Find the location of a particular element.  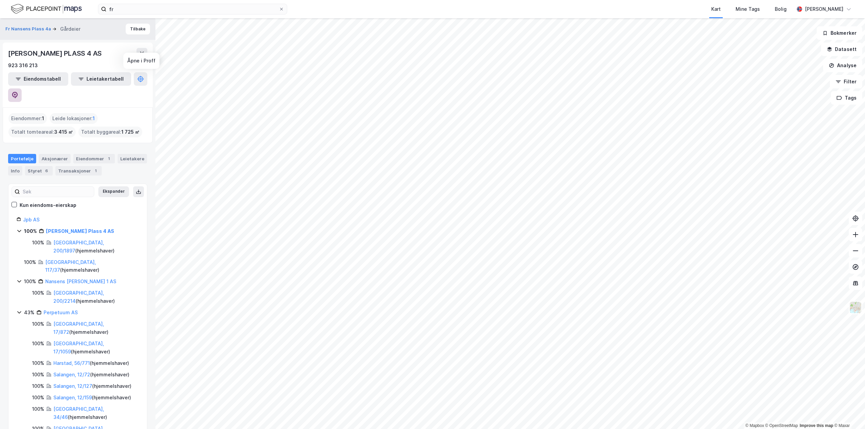

div: Styret is located at coordinates (39, 171).